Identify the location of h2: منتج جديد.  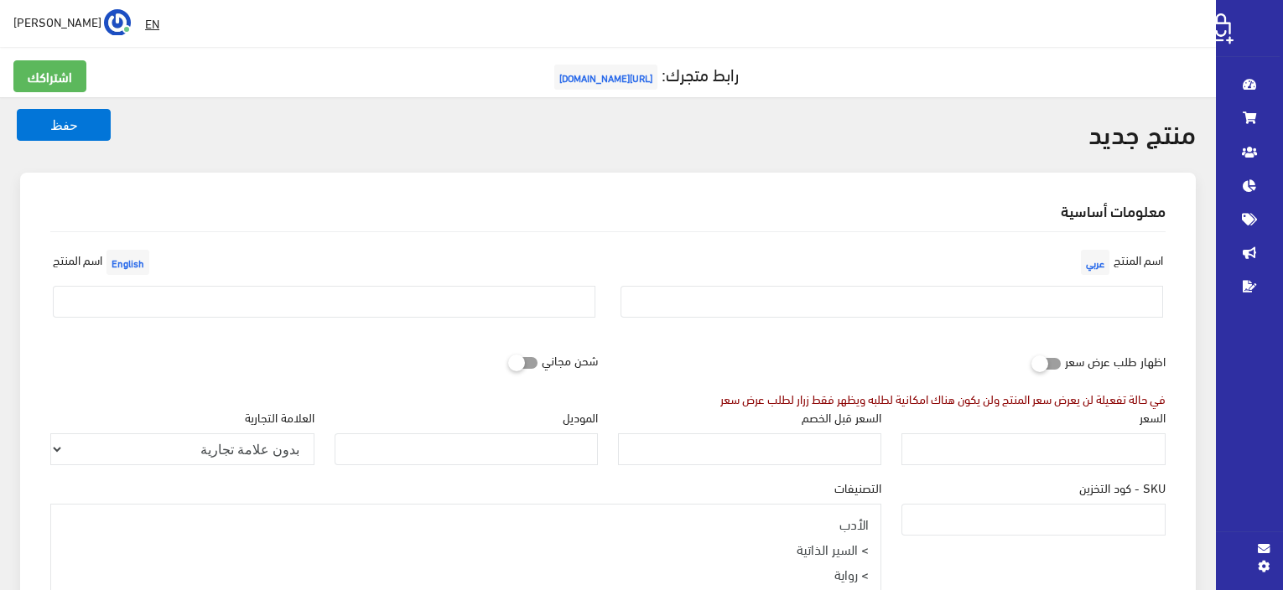
(1142, 132).